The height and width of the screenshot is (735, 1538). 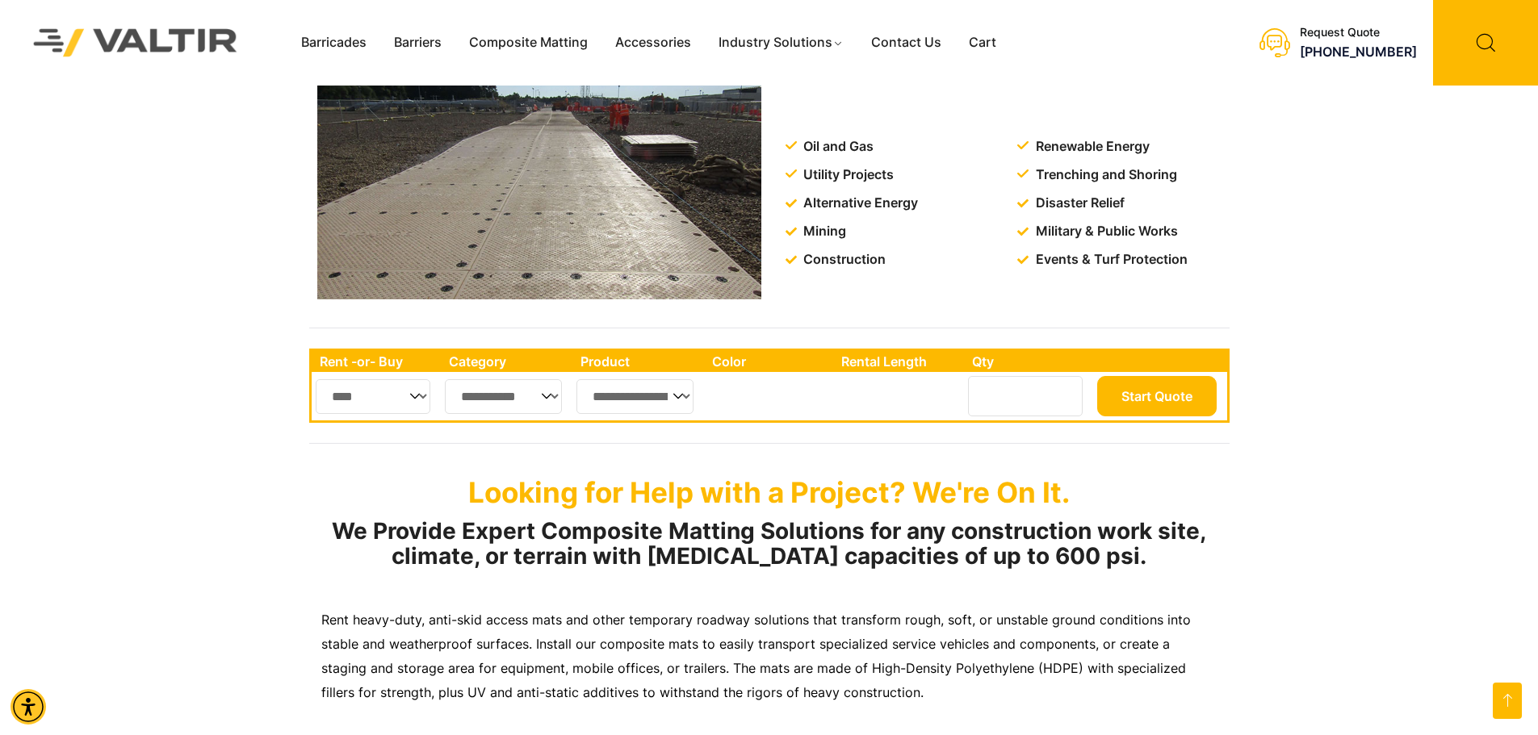 What do you see at coordinates (1028, 362) in the screenshot?
I see `th: Qty` at bounding box center [1028, 362].